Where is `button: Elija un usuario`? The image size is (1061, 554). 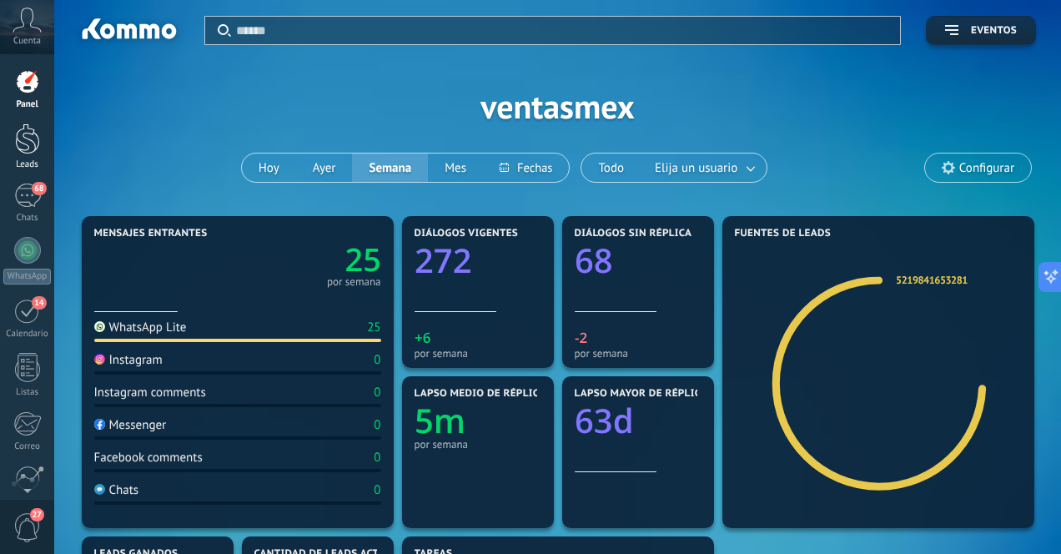
button: Elija un usuario is located at coordinates (703, 168).